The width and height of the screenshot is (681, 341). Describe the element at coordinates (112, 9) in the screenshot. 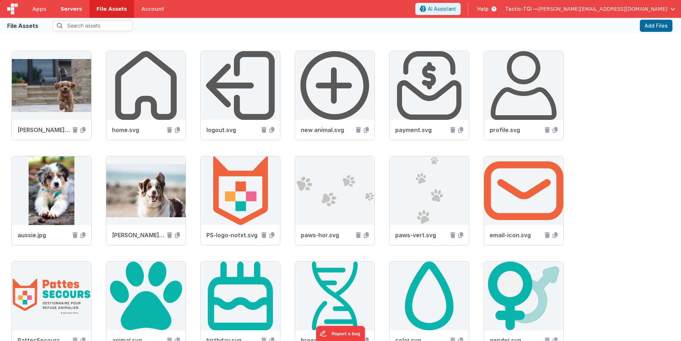

I see `span: File Assets` at that location.